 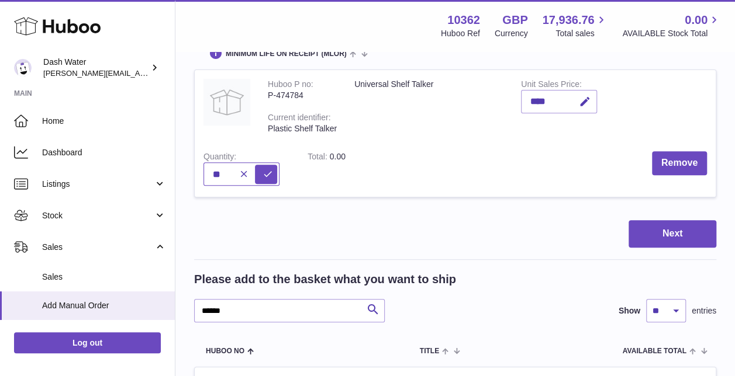 What do you see at coordinates (286, 54) in the screenshot?
I see `span: Minimum Life On Receipt (MLOR)` at bounding box center [286, 54].